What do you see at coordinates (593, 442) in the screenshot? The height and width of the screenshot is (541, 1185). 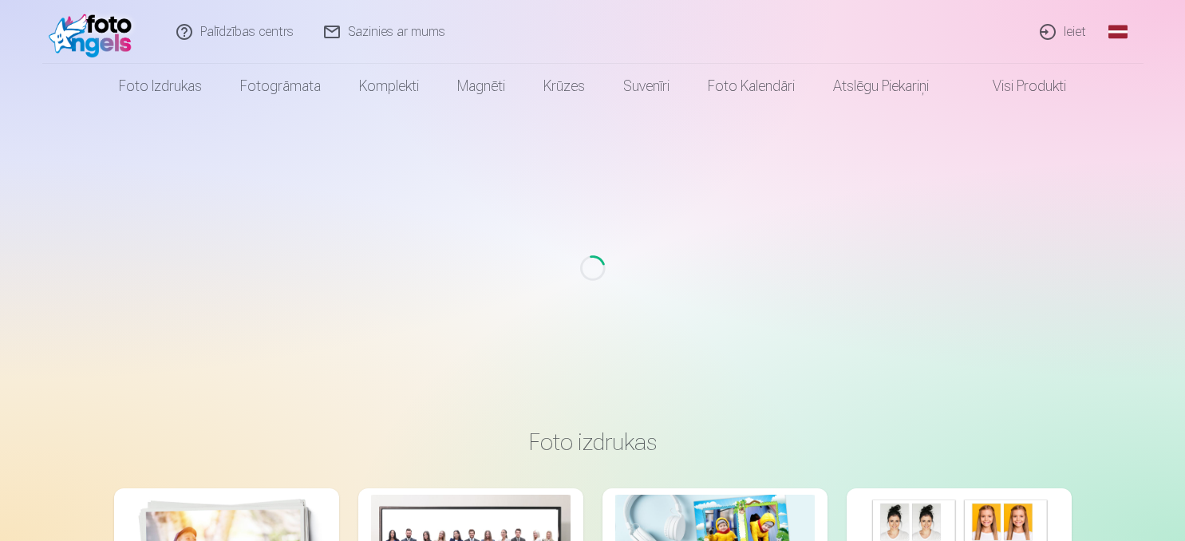 I see `h3: Foto izdrukas` at bounding box center [593, 442].